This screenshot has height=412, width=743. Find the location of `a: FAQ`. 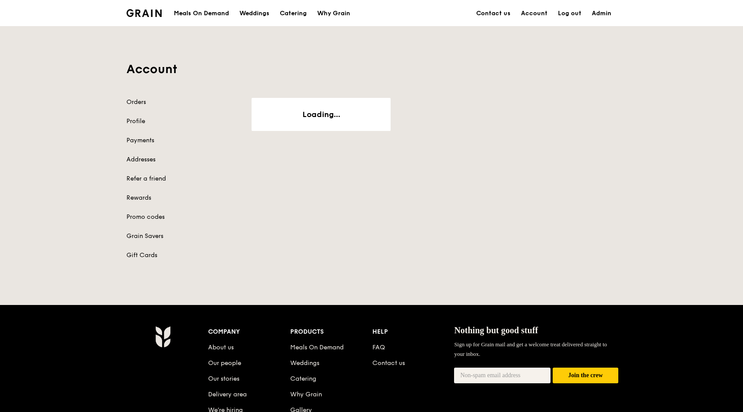

a: FAQ is located at coordinates (379, 347).